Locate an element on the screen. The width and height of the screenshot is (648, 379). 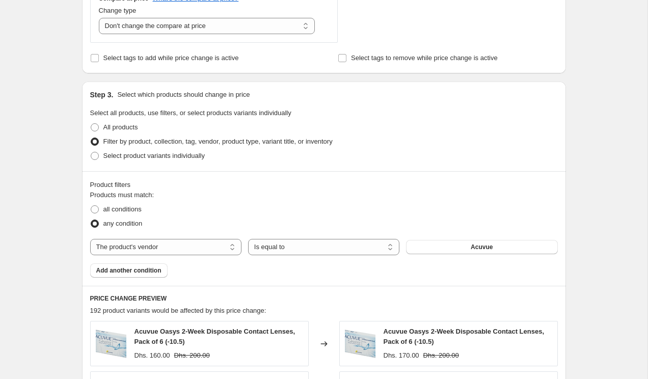
span: Filter by product, collection, tag, vendor, product type, variant title, or inventory is located at coordinates (218, 141).